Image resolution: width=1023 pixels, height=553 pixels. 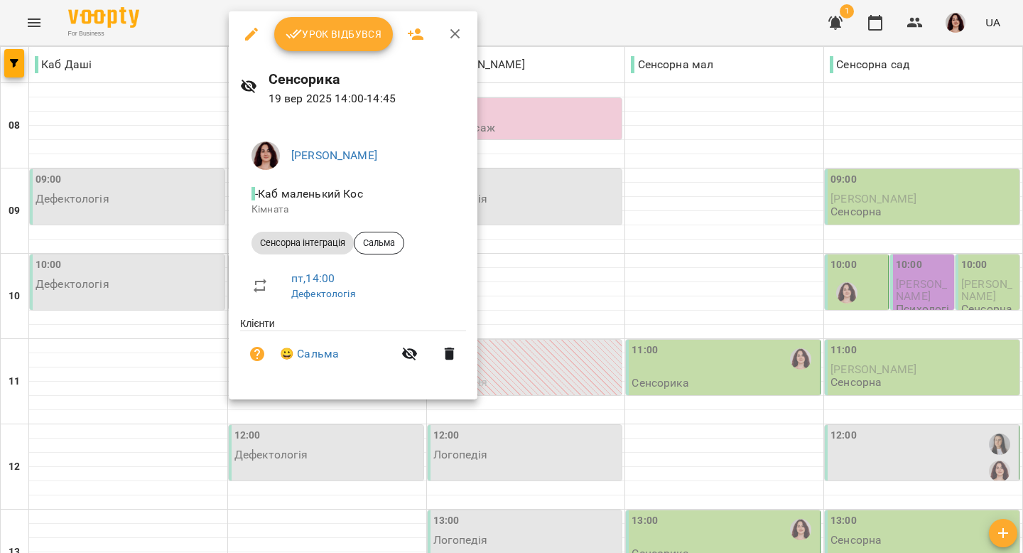 I want to click on button: Урок відбувся, so click(x=334, y=34).